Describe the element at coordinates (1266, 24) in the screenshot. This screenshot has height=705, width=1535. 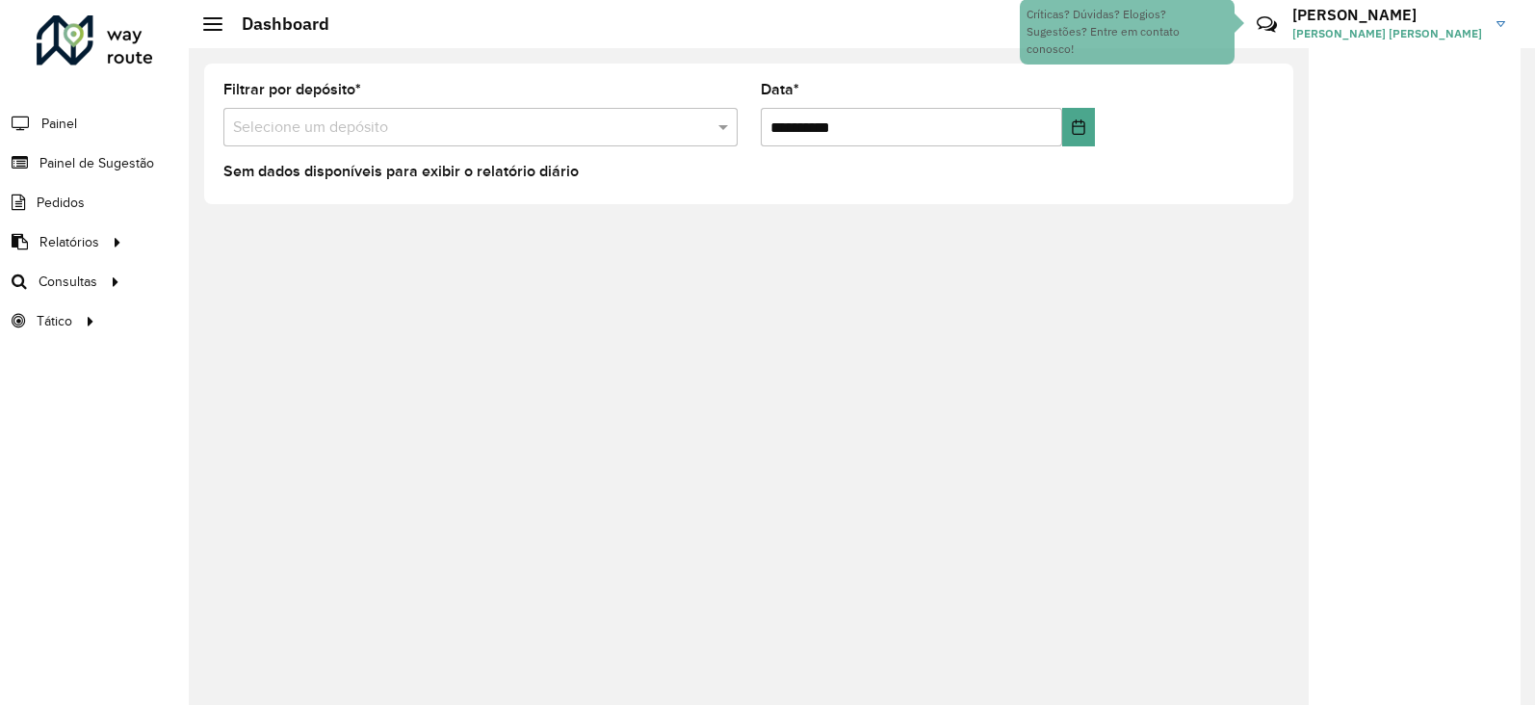
I see `a: Contato Rápido` at that location.